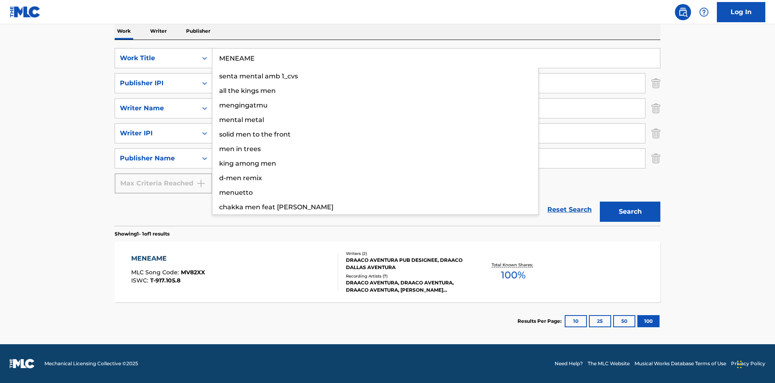 Image resolution: width=775 pixels, height=383 pixels. I want to click on div: Work Title, so click(156, 58).